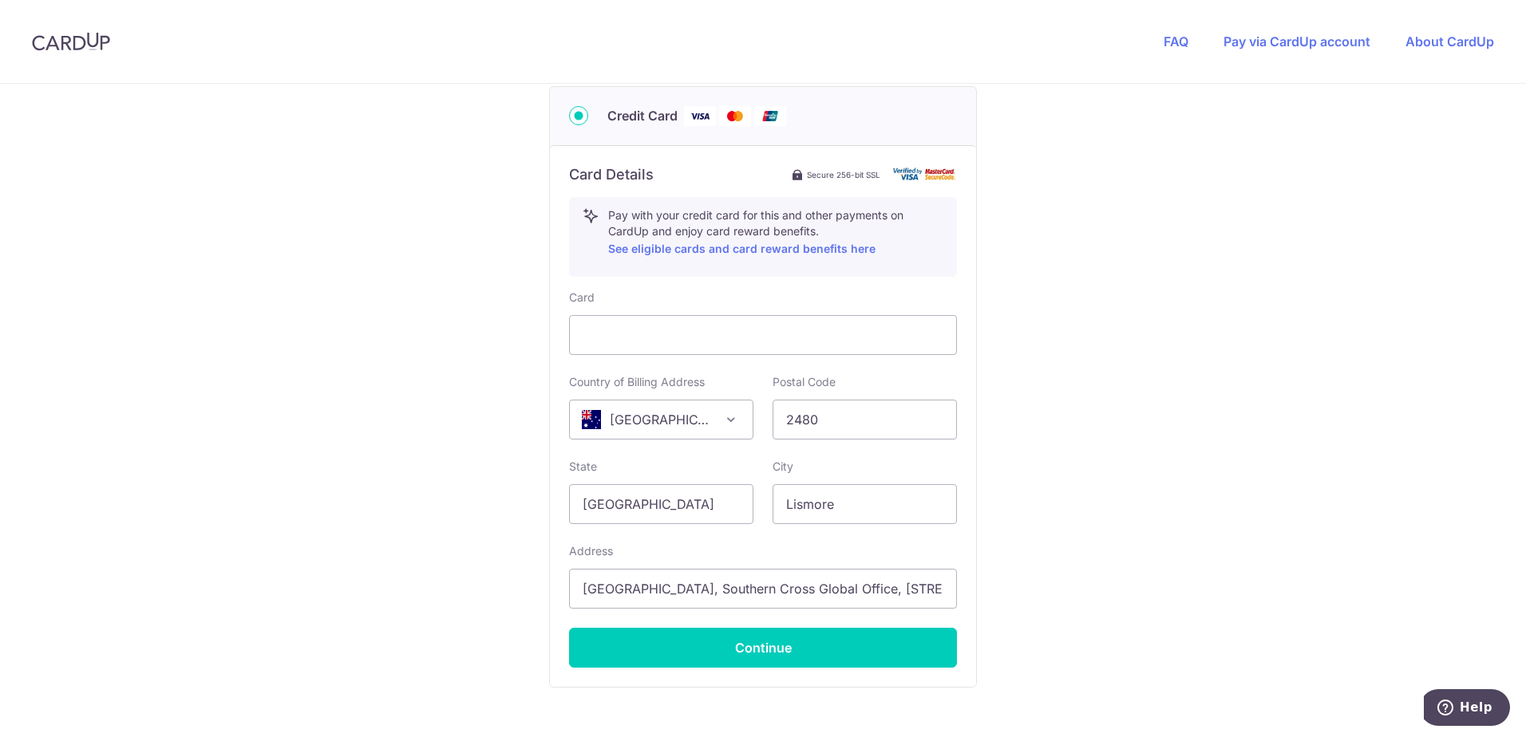 This screenshot has height=737, width=1526. What do you see at coordinates (611, 175) in the screenshot?
I see `h6: Card Details` at bounding box center [611, 175].